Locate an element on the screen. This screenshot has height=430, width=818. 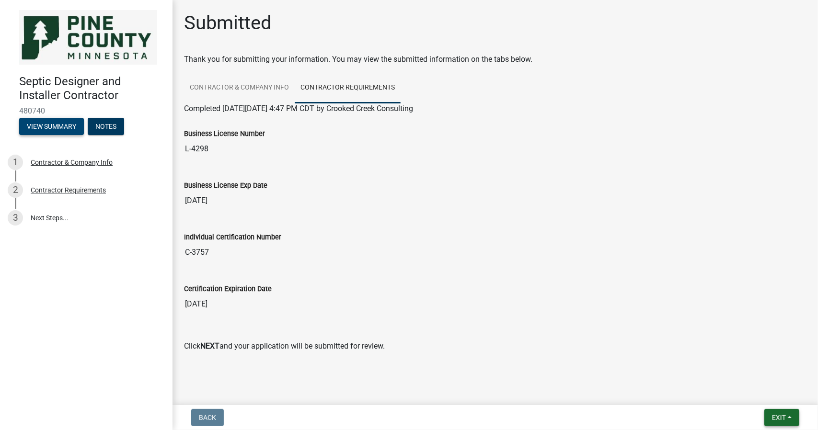
div: 1 is located at coordinates (15, 162).